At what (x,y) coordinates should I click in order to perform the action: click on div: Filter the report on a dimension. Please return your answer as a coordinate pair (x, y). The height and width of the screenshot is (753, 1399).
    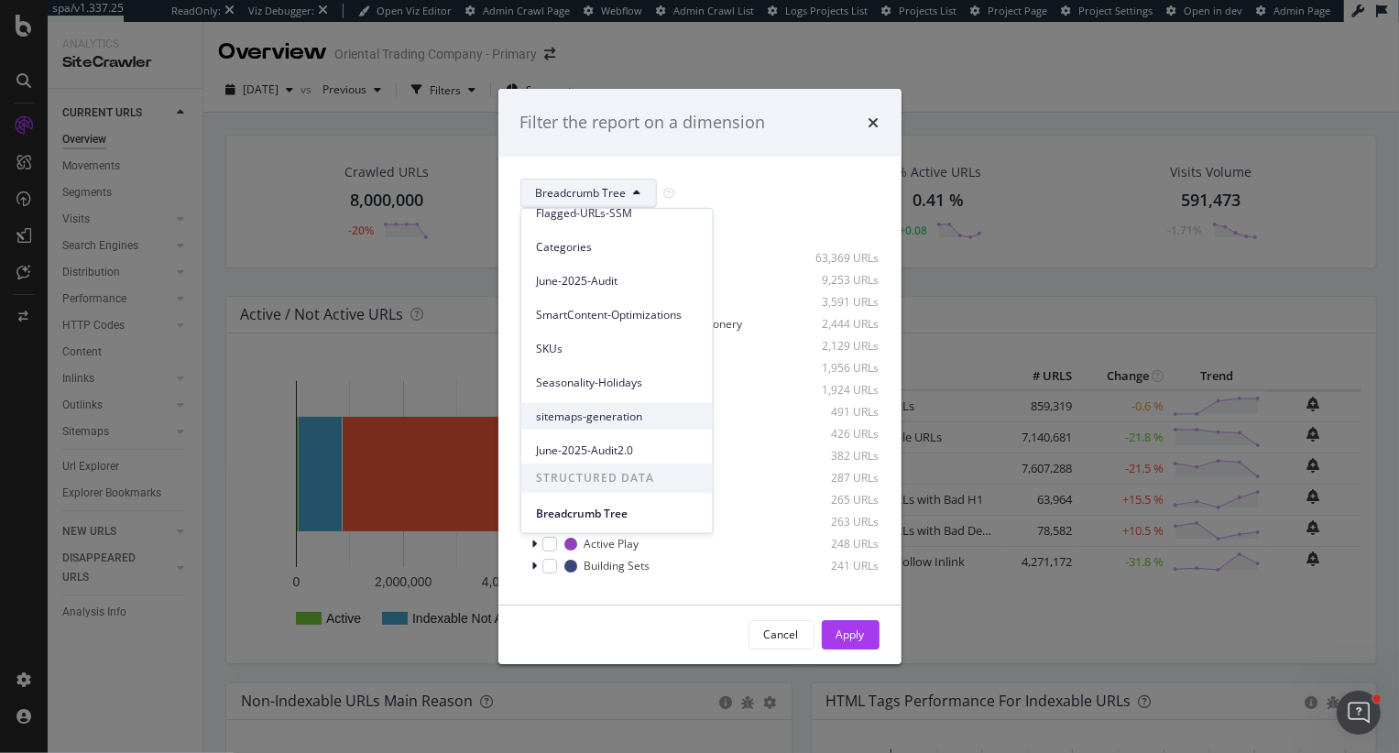
    Looking at the image, I should click on (643, 123).